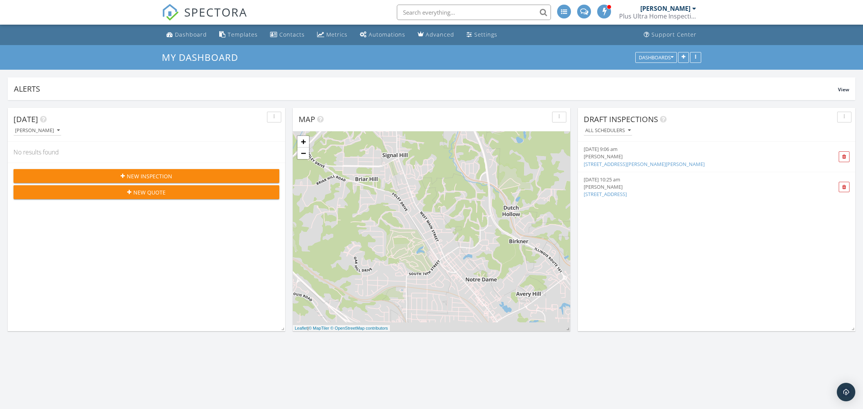 The width and height of the screenshot is (863, 409). What do you see at coordinates (303, 142) in the screenshot?
I see `a: Zoom in` at bounding box center [303, 142].